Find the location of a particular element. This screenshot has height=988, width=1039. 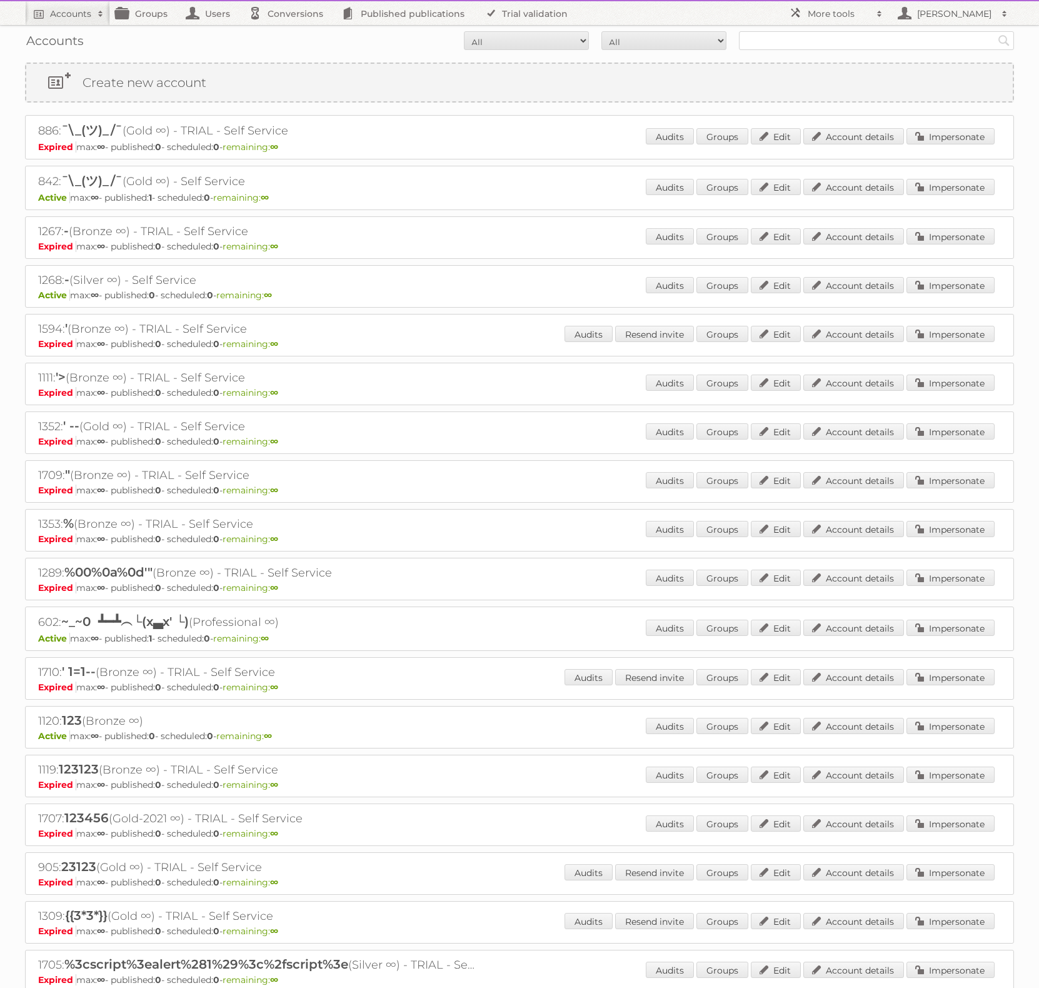

span: ~_~0 ┻━┻︵└(x▃x' └) is located at coordinates (125, 621).